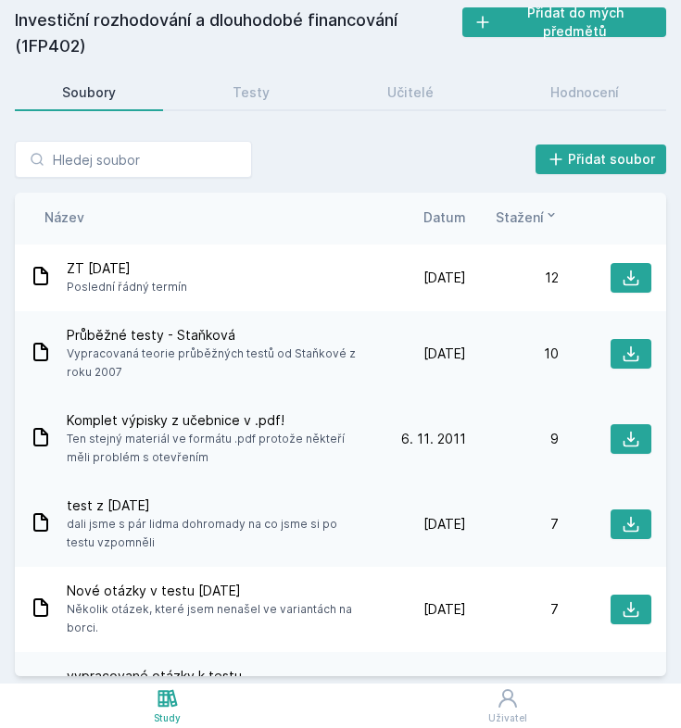 Image resolution: width=681 pixels, height=728 pixels. I want to click on span: dali jsme s pár lidma dohromady na co jsme si po testu vzpomněli, so click(216, 533).